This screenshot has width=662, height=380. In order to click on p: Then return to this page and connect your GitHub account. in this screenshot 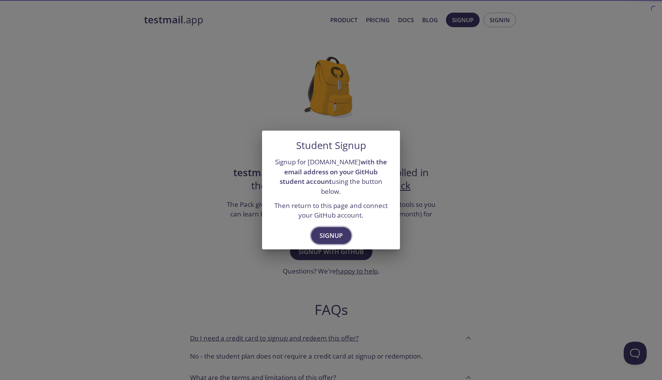, I will do `click(331, 210)`.